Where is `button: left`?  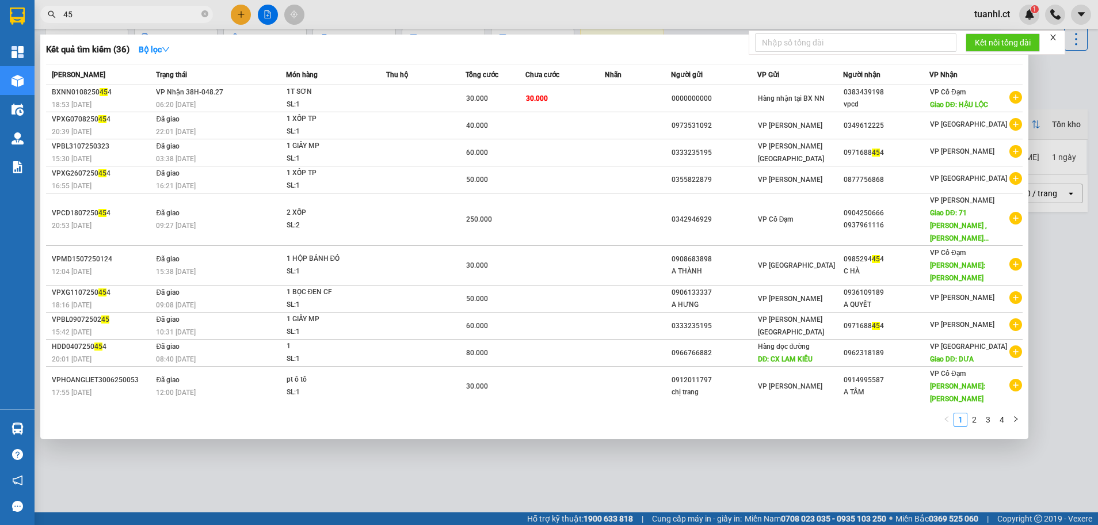
button: left is located at coordinates (947, 420).